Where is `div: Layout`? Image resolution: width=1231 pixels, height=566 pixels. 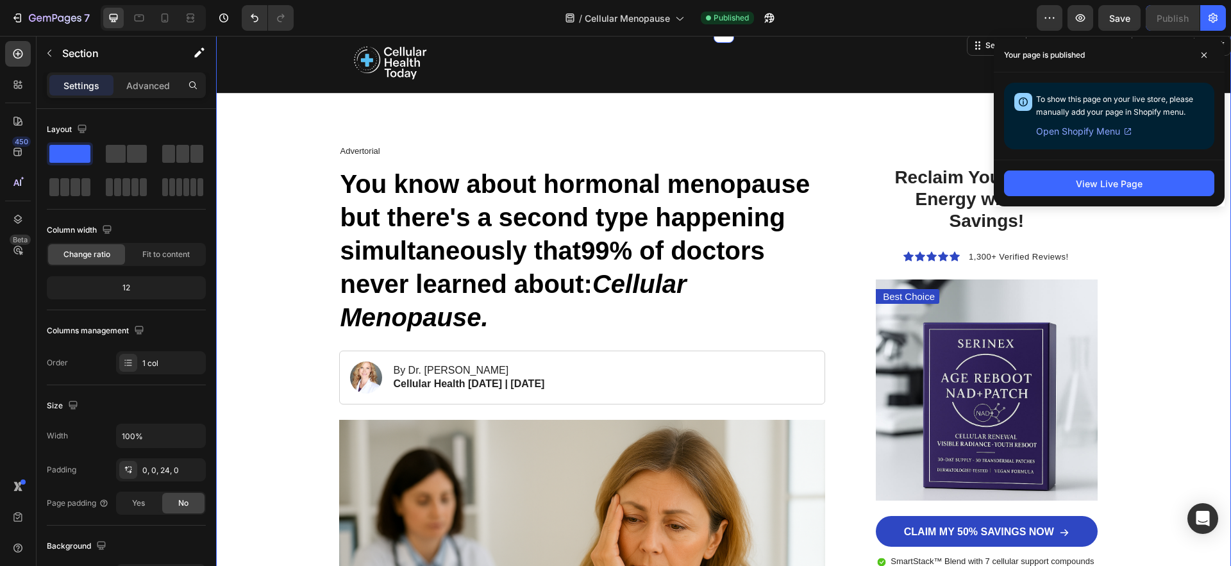
div: Layout is located at coordinates (68, 129).